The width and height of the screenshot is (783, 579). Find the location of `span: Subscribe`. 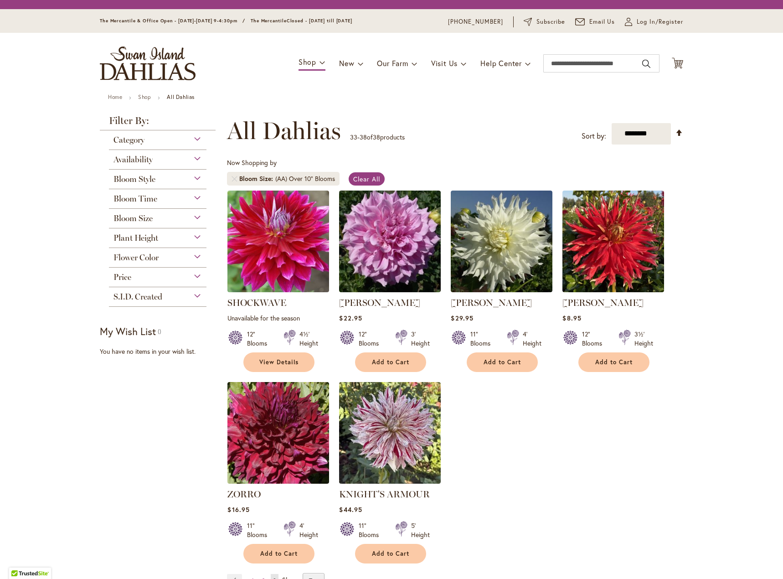

span: Subscribe is located at coordinates (550, 22).